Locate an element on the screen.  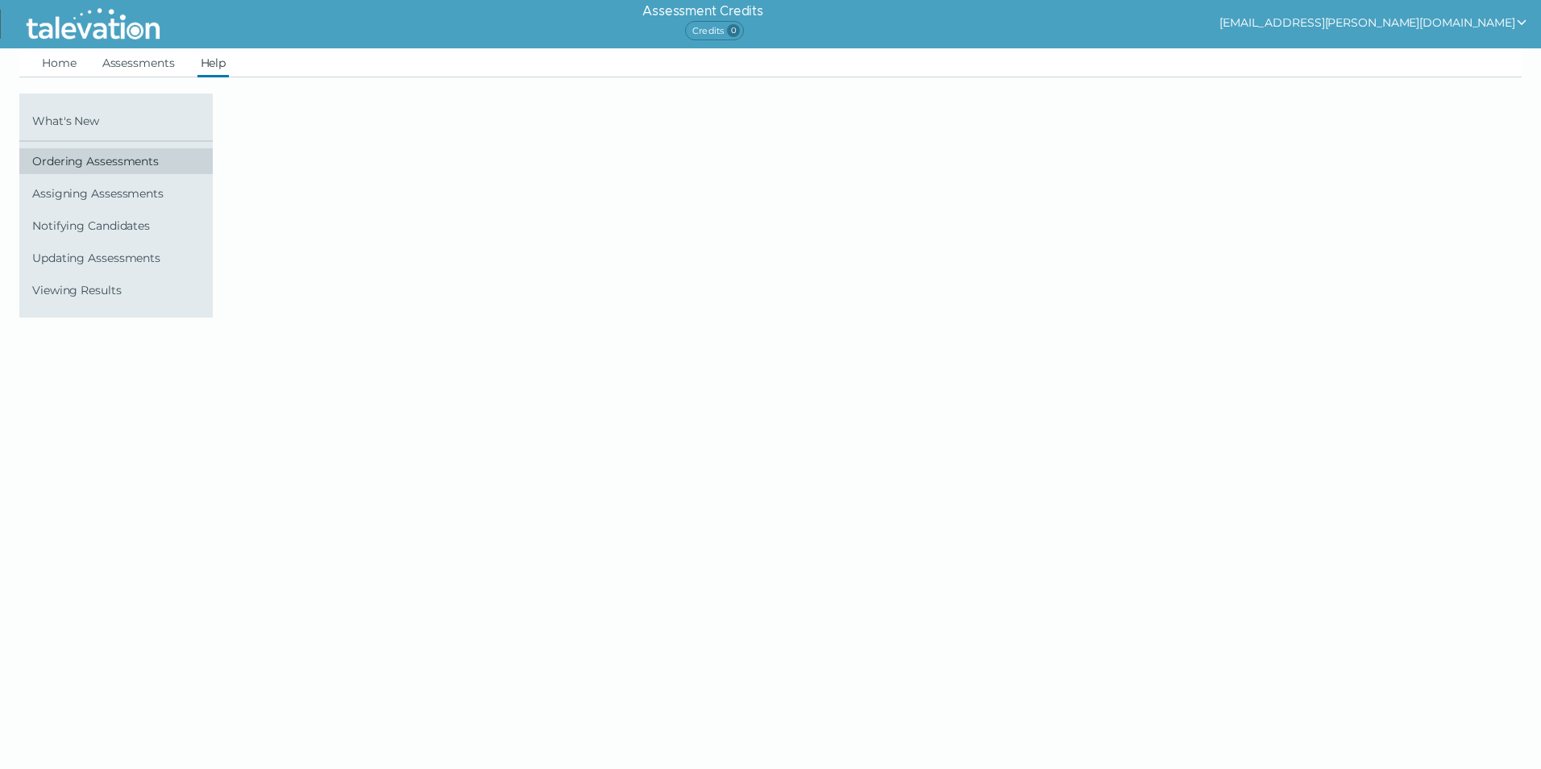
span: Viewing Results is located at coordinates (119, 290).